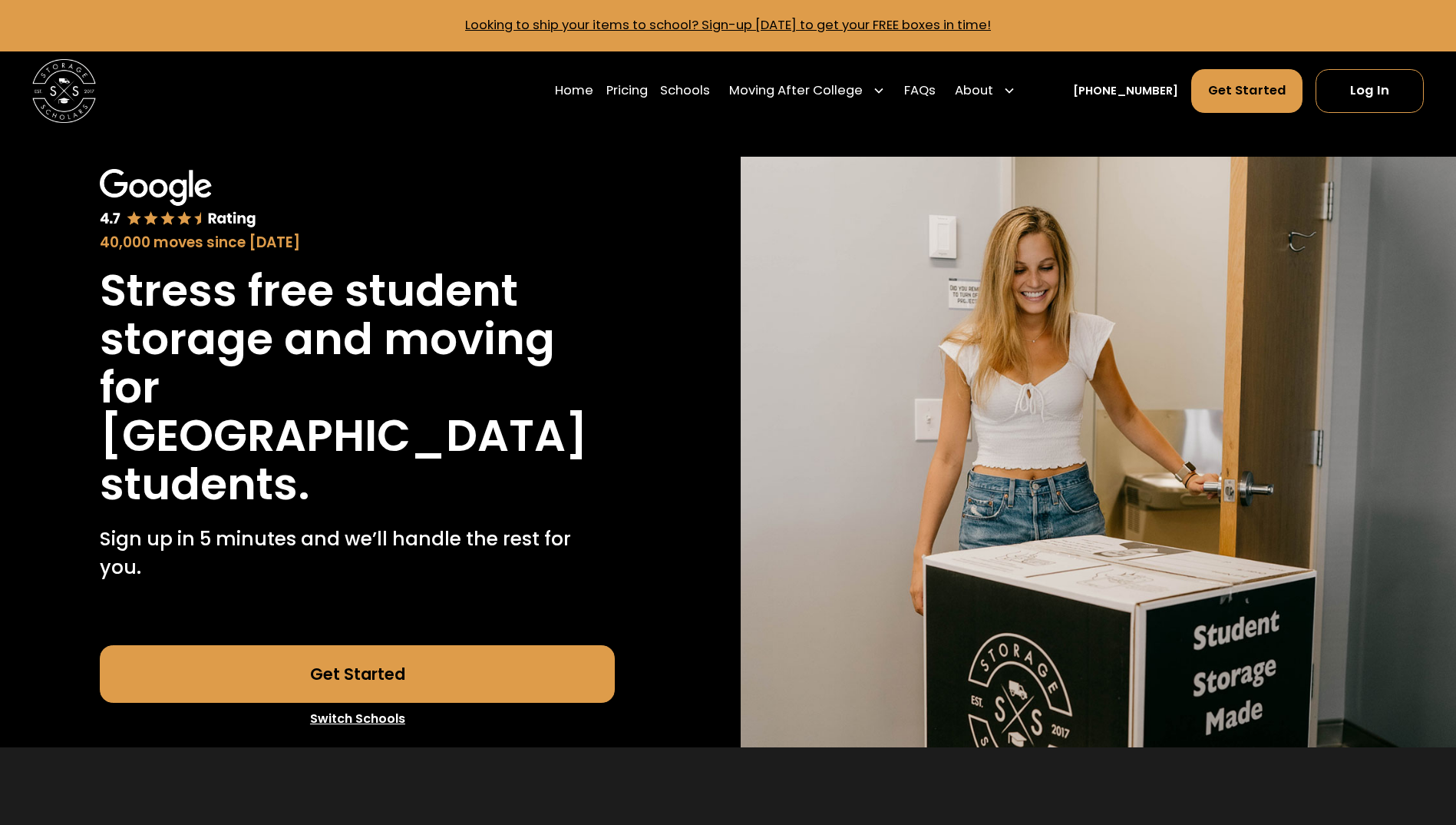 Image resolution: width=1456 pixels, height=825 pixels. I want to click on a: Schools, so click(685, 90).